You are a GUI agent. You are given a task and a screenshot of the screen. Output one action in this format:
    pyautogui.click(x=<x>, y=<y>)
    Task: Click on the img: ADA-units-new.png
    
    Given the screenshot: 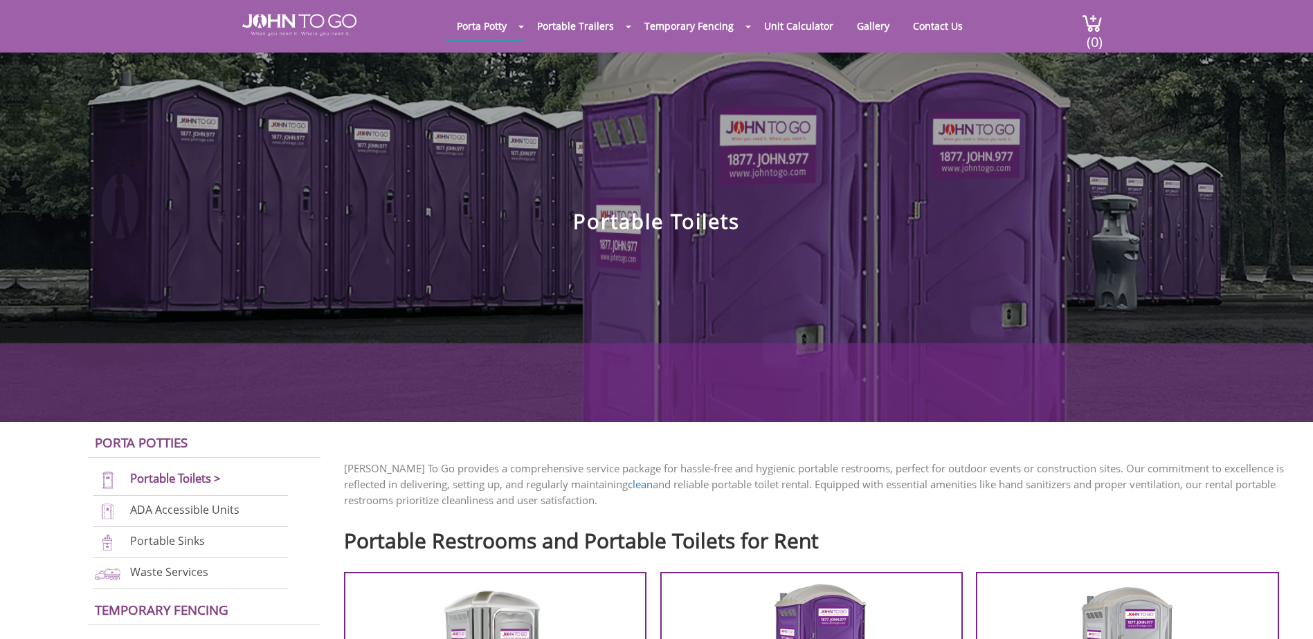 What is the action you would take?
    pyautogui.click(x=107, y=511)
    